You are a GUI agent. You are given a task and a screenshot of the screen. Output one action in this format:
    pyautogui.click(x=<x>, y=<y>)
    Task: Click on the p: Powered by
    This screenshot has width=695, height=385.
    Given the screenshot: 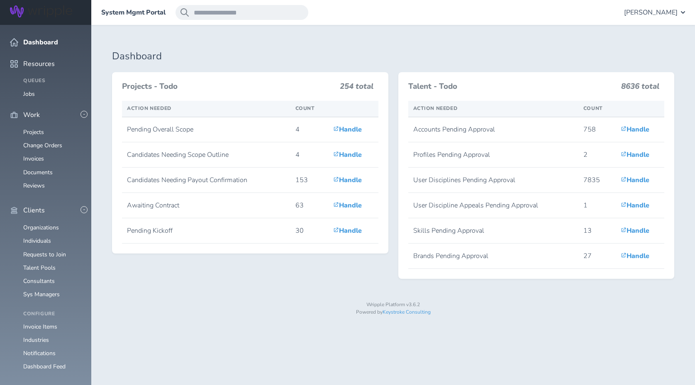 What is the action you would take?
    pyautogui.click(x=393, y=312)
    